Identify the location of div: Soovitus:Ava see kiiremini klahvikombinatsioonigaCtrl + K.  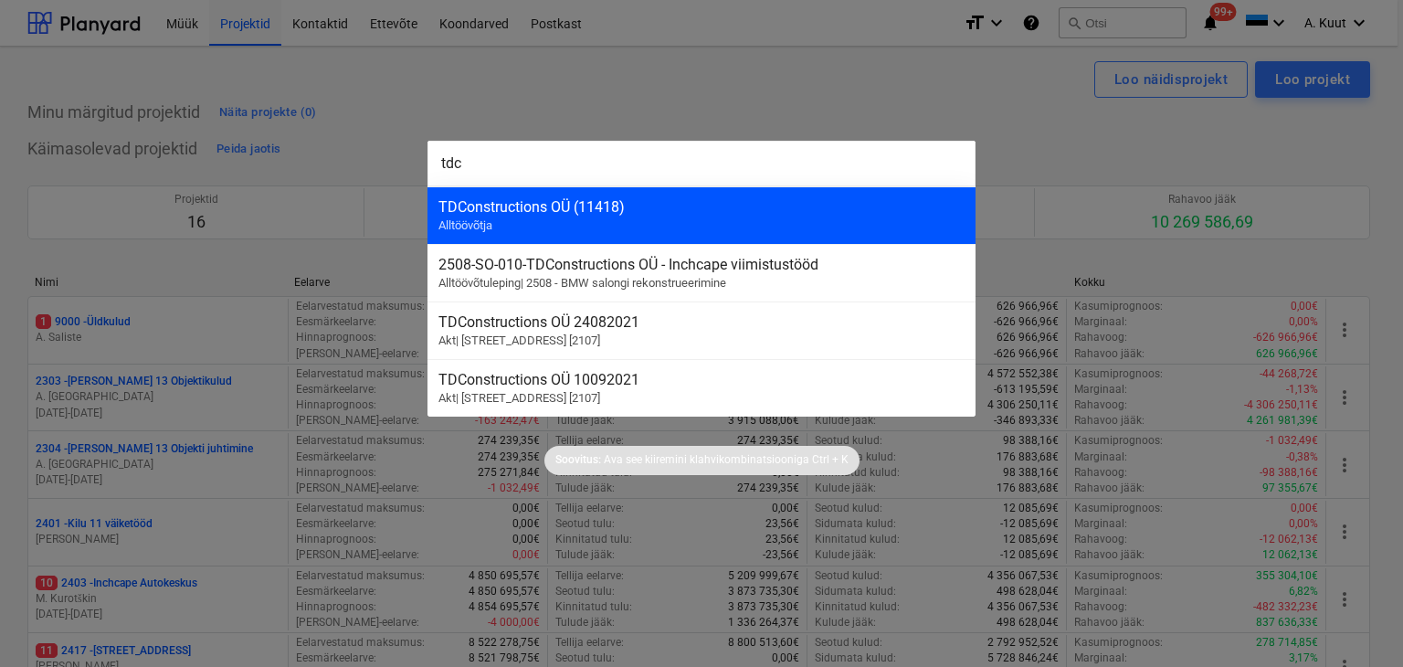
(702, 460).